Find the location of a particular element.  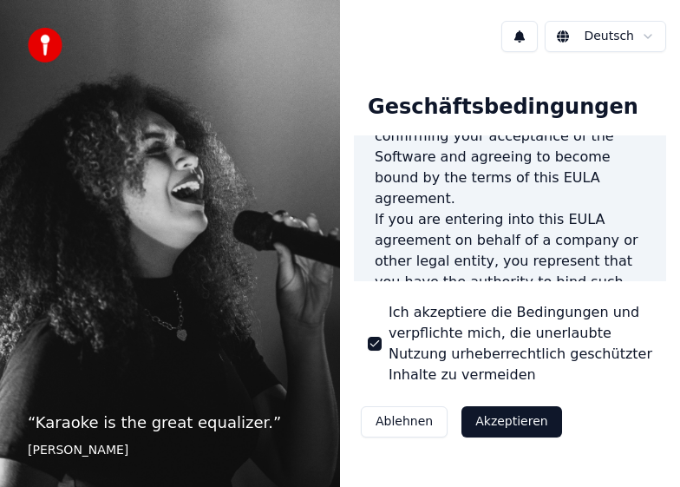

button: Akzeptieren is located at coordinates (511, 422).